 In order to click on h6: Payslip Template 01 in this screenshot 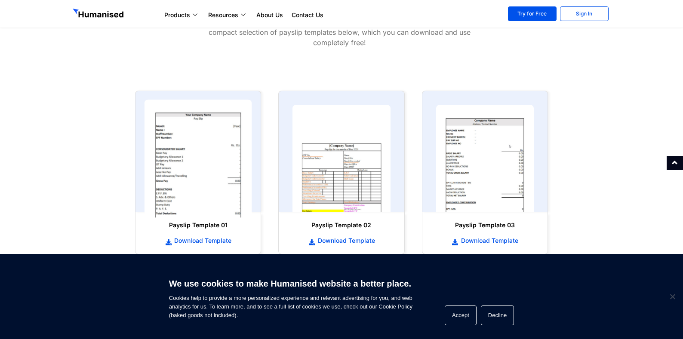, I will do `click(198, 225)`.